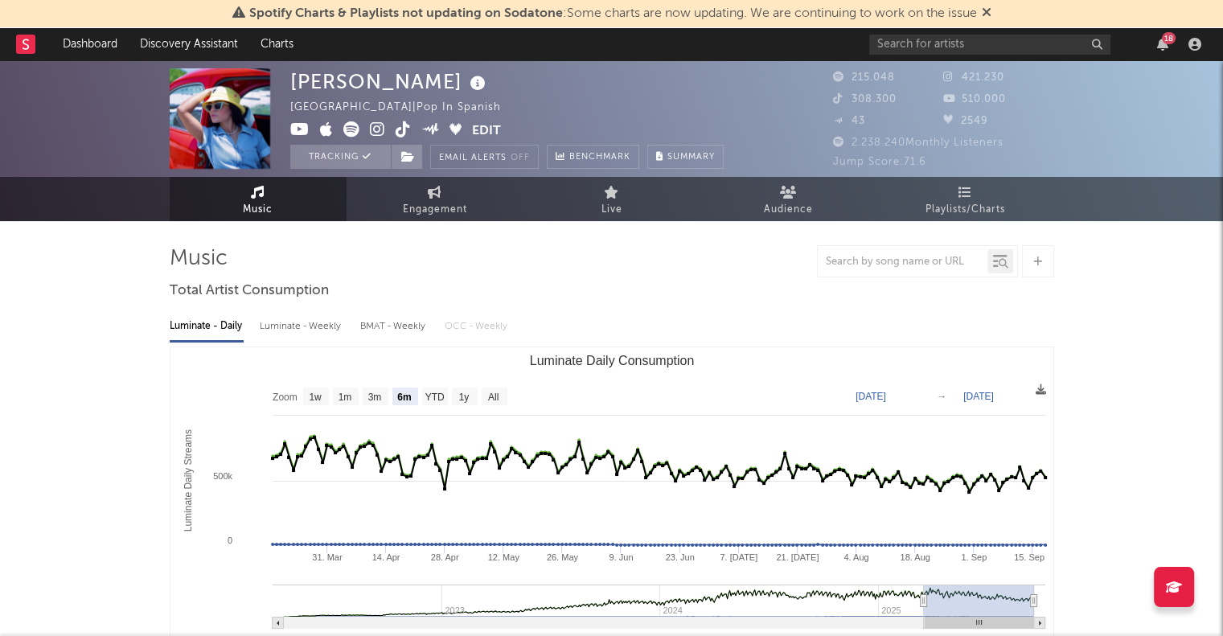  What do you see at coordinates (404, 397) in the screenshot?
I see `text: 6m` at bounding box center [404, 397].